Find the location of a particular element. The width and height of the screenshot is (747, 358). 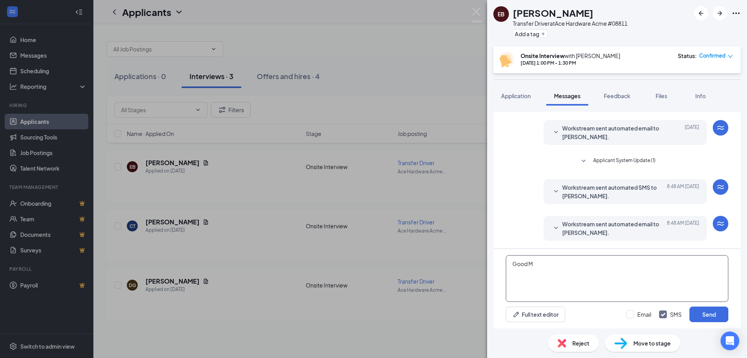

span: Messages is located at coordinates (567, 96).